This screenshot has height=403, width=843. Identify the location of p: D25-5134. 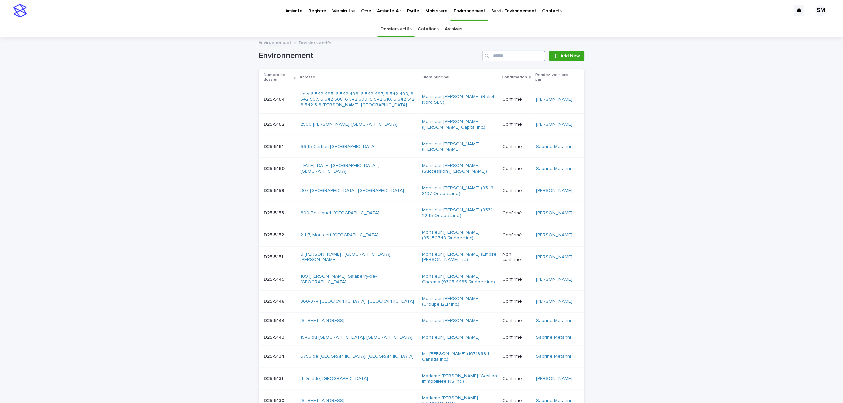
(275, 356).